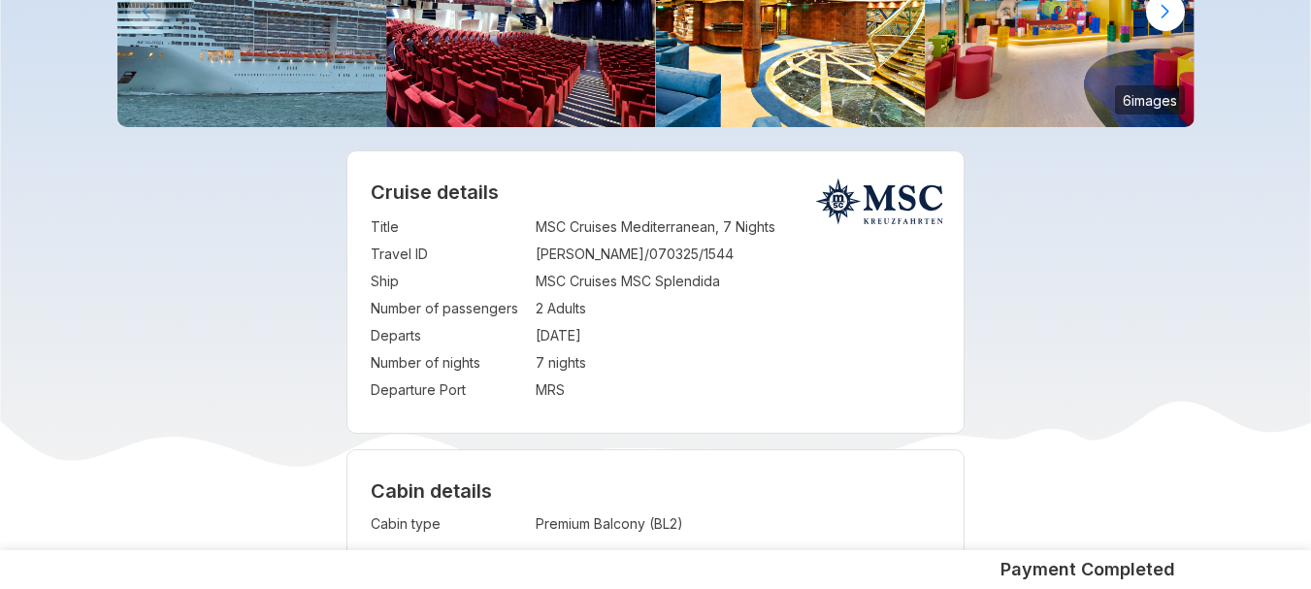 The width and height of the screenshot is (1311, 589). Describe the element at coordinates (448, 227) in the screenshot. I see `td: Title` at that location.